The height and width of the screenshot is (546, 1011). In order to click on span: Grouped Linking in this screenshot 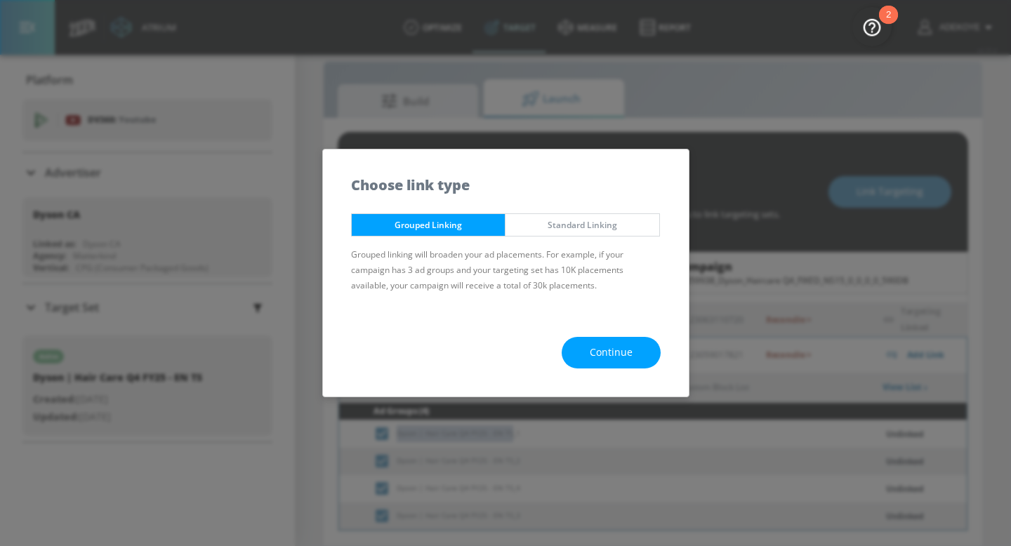, I will do `click(428, 225)`.